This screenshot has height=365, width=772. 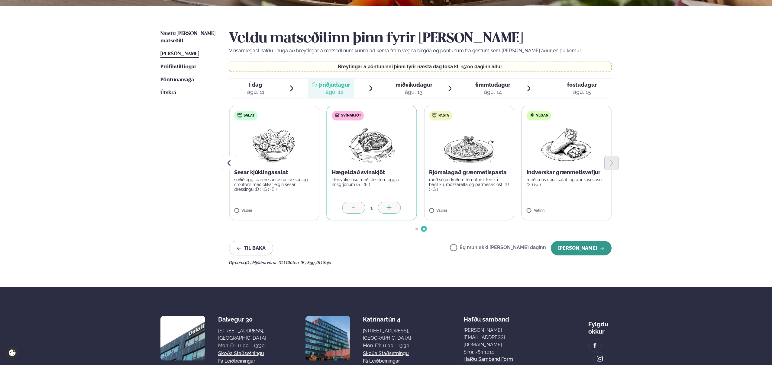 I want to click on span: (S ) Soja, so click(x=324, y=263).